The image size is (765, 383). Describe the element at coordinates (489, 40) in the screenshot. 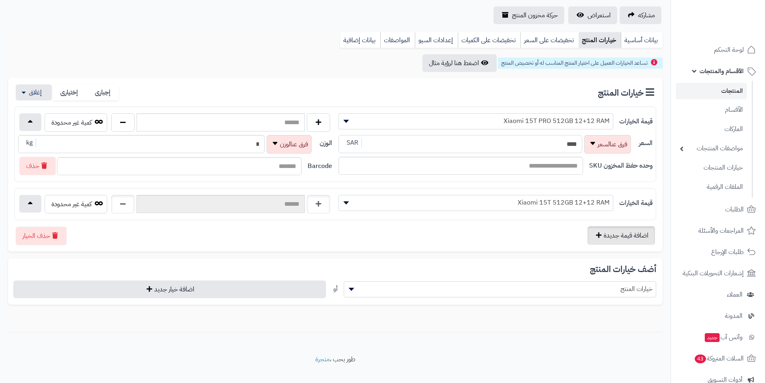

I see `a: تخفيضات على الكميات` at that location.